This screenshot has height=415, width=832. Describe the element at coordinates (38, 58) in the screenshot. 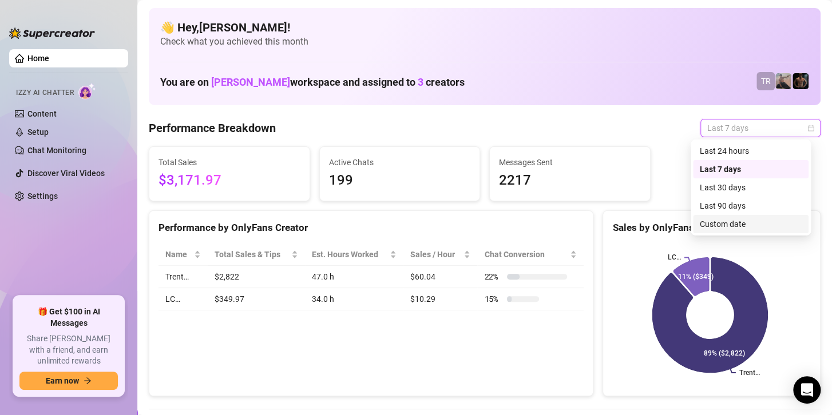

I see `a: Home` at that location.